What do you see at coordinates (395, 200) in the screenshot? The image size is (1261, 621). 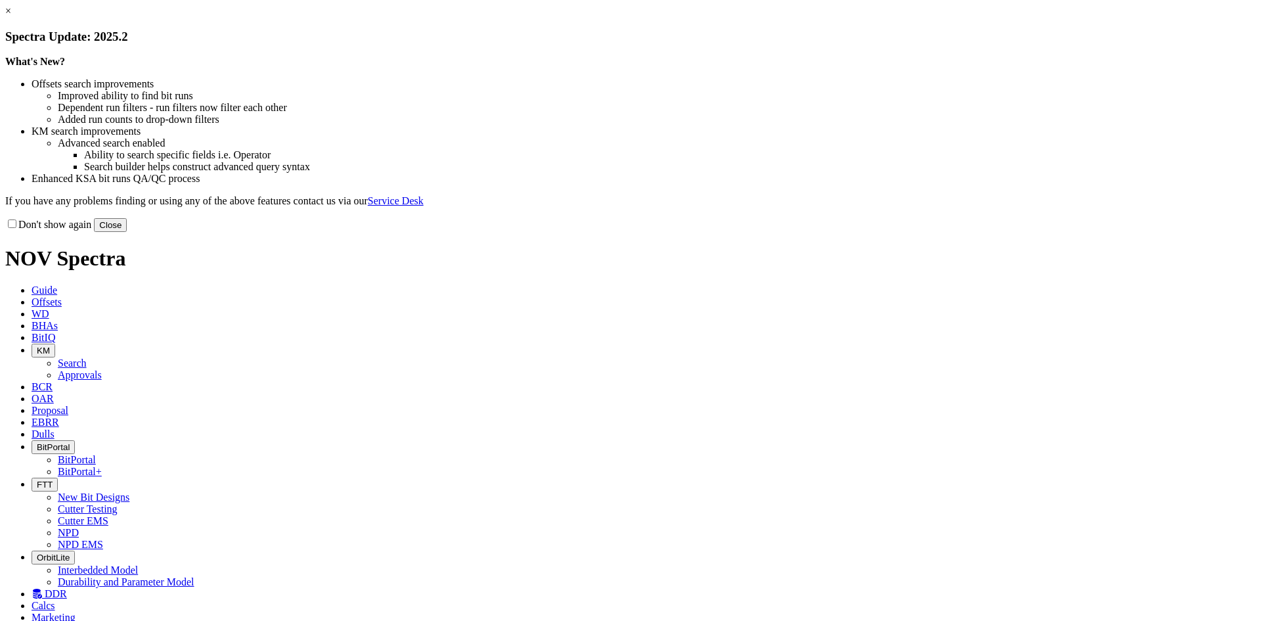 I see `a: Service Desk` at bounding box center [395, 200].